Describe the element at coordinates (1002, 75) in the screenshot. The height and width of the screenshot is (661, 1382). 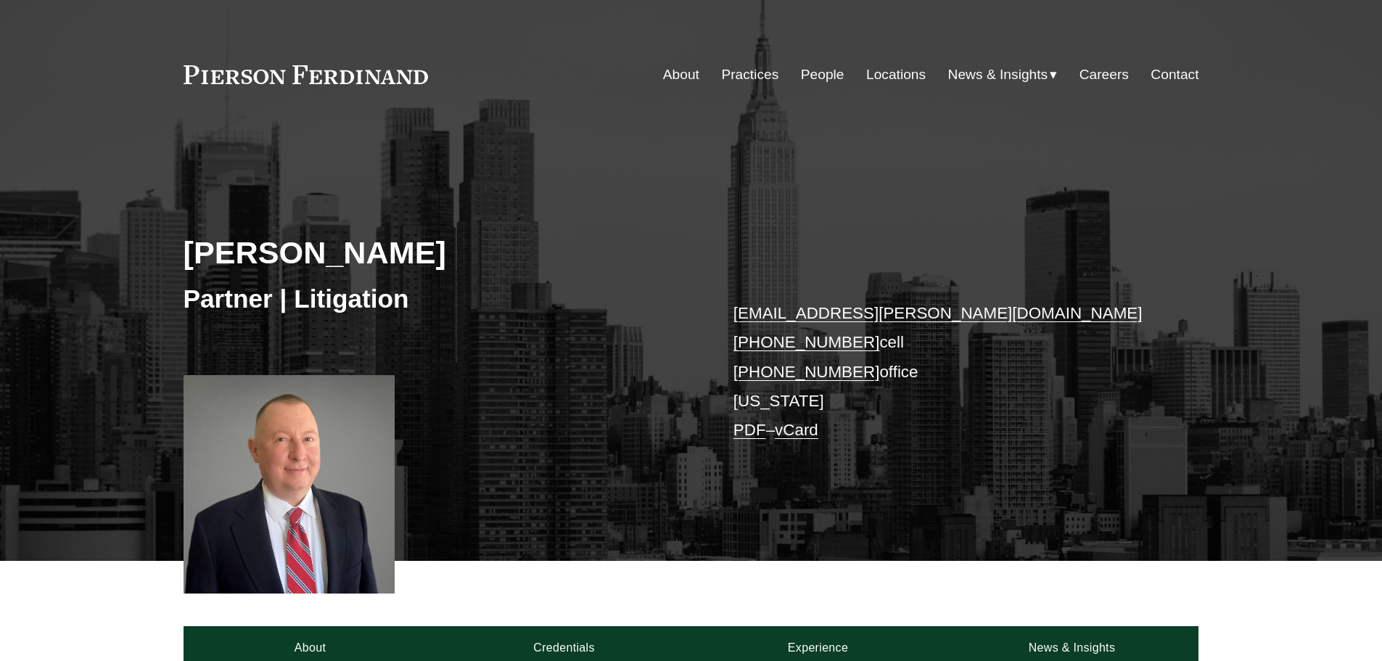
I see `a: folder dropdown` at that location.